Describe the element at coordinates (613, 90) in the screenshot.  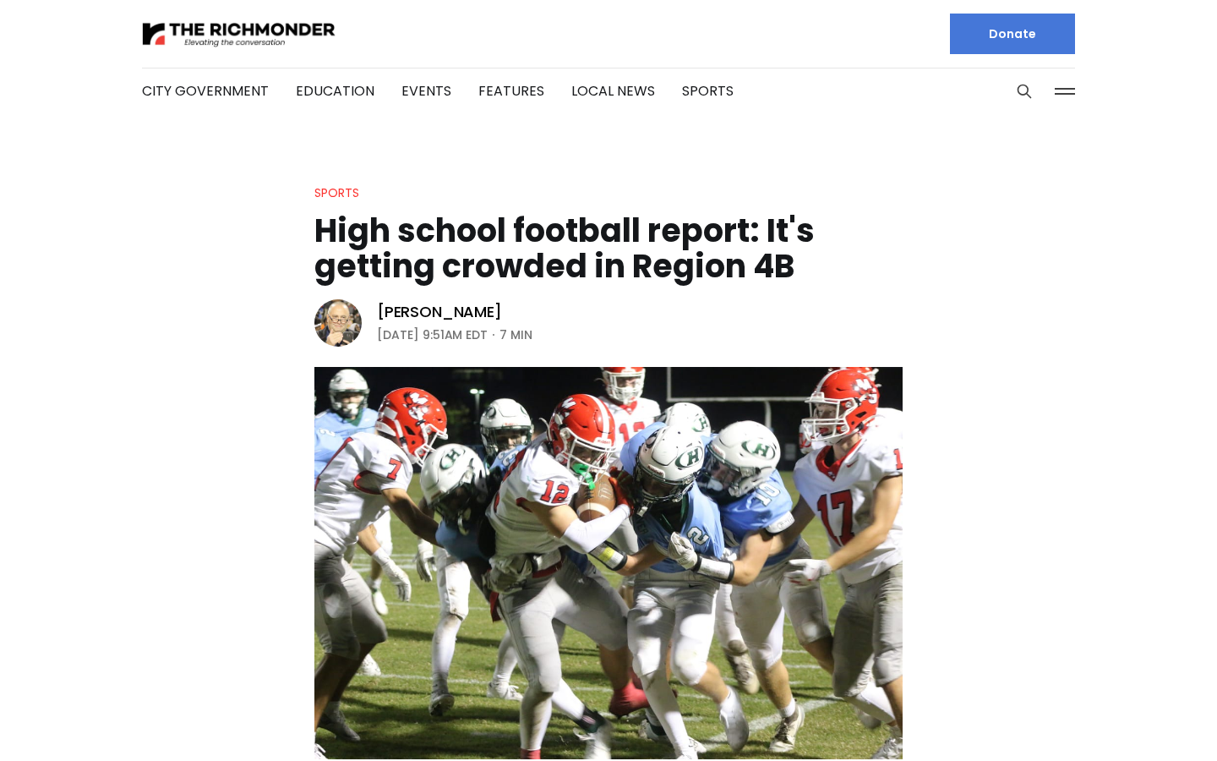
I see `a: Local News` at that location.